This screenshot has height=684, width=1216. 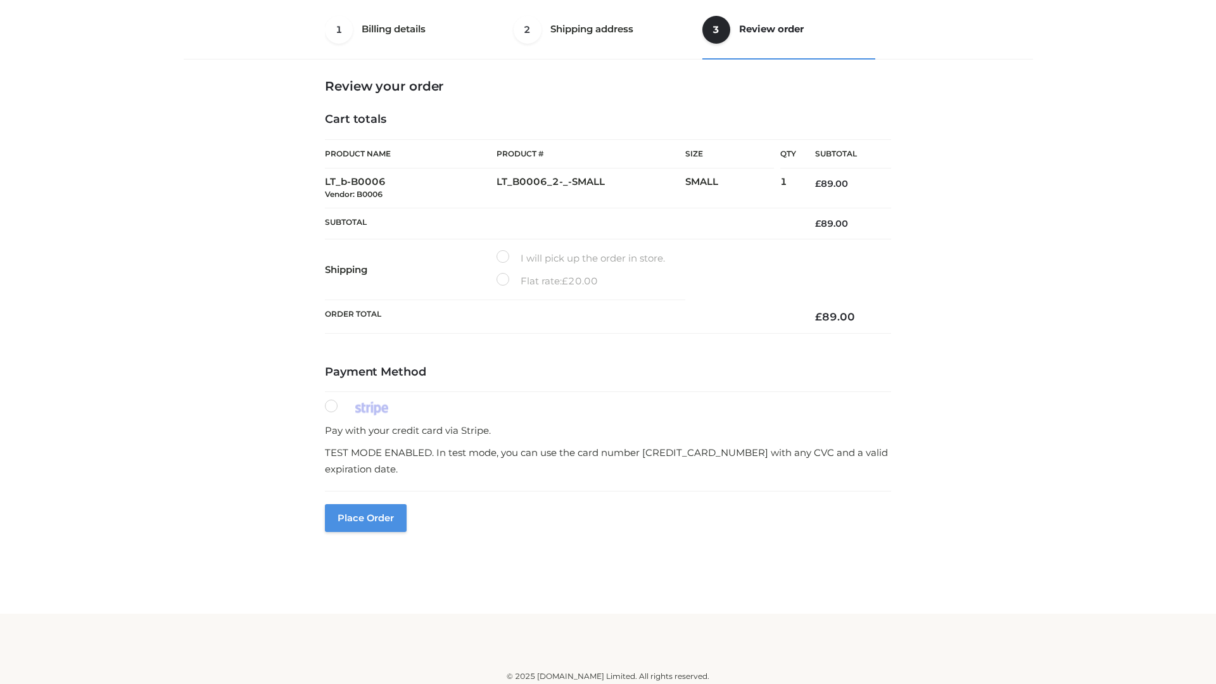 I want to click on h3: Review your order, so click(x=608, y=86).